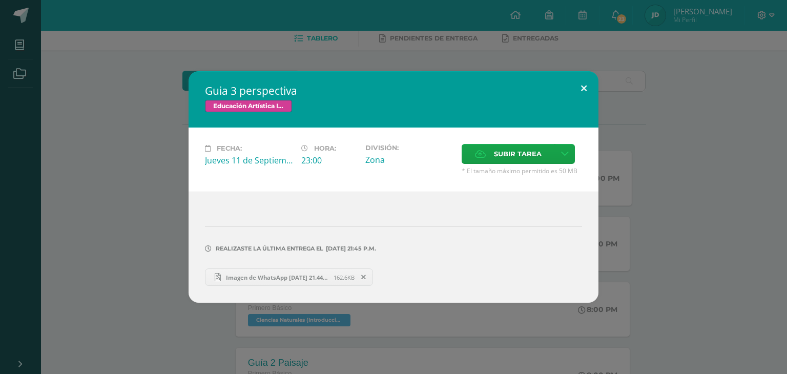  I want to click on span: Hora:, so click(325, 148).